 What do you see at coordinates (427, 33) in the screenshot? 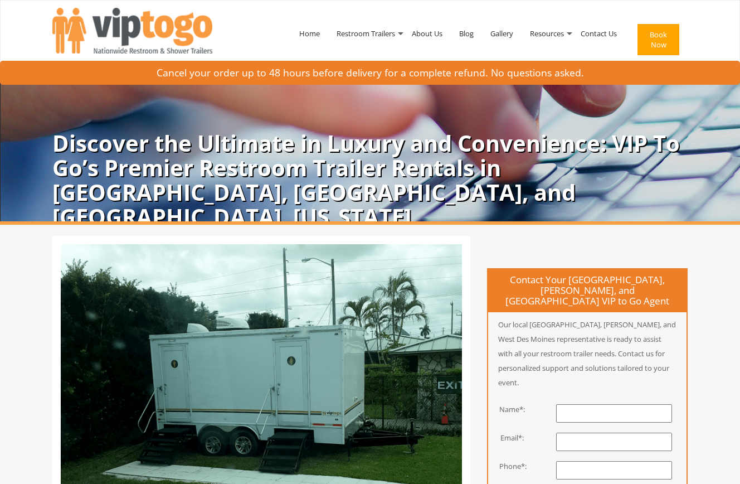
I see `a: About Us` at bounding box center [427, 33].